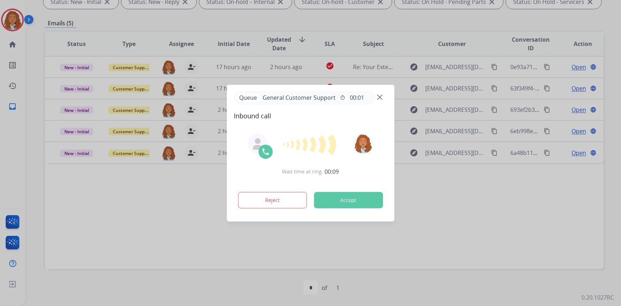 The height and width of the screenshot is (306, 621). I want to click on mat-icon: timer, so click(343, 98).